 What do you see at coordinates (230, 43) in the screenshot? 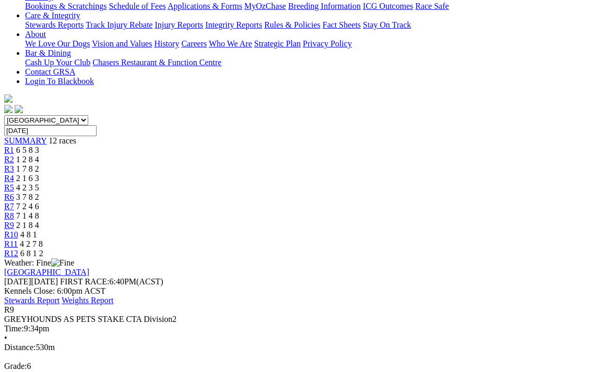
I see `a: Who We Are` at bounding box center [230, 43].